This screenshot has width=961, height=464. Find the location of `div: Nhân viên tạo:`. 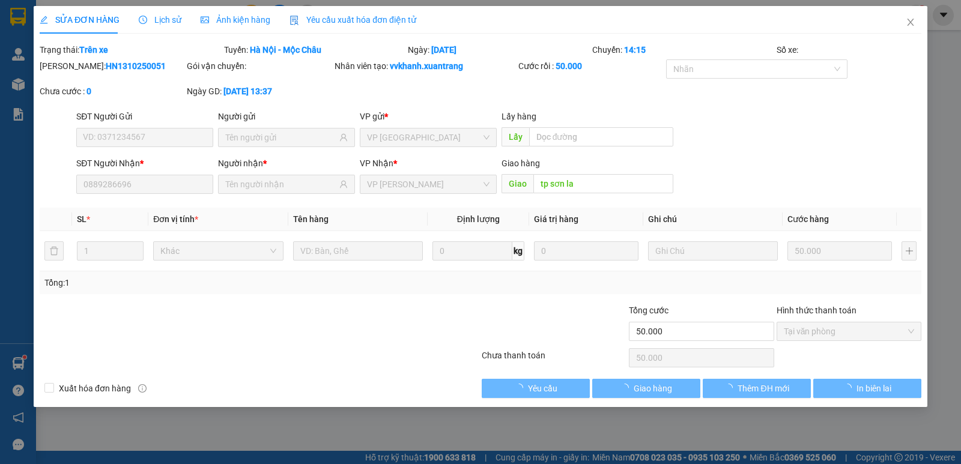

div: Nhân viên tạo: is located at coordinates (425, 66).